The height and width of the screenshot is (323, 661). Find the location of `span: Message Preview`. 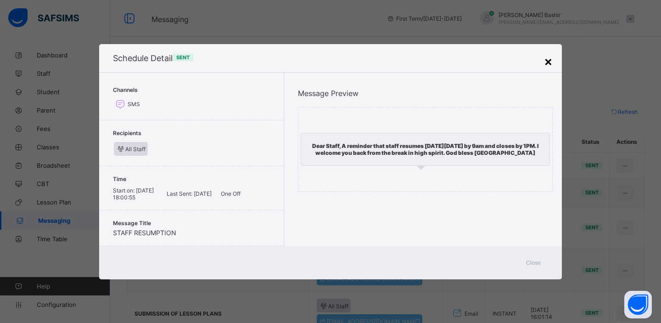

span: Message Preview is located at coordinates (425, 93).